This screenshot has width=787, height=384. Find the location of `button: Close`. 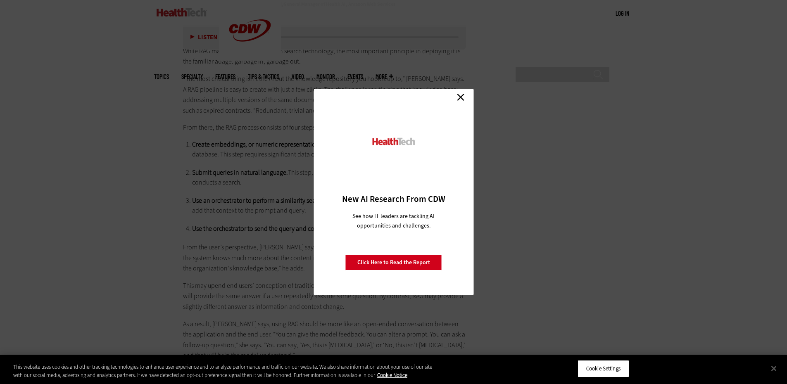

button: Close is located at coordinates (774, 369).